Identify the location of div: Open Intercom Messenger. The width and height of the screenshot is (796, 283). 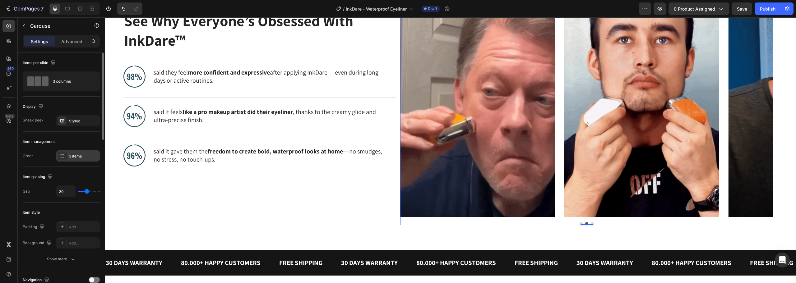
(782, 260).